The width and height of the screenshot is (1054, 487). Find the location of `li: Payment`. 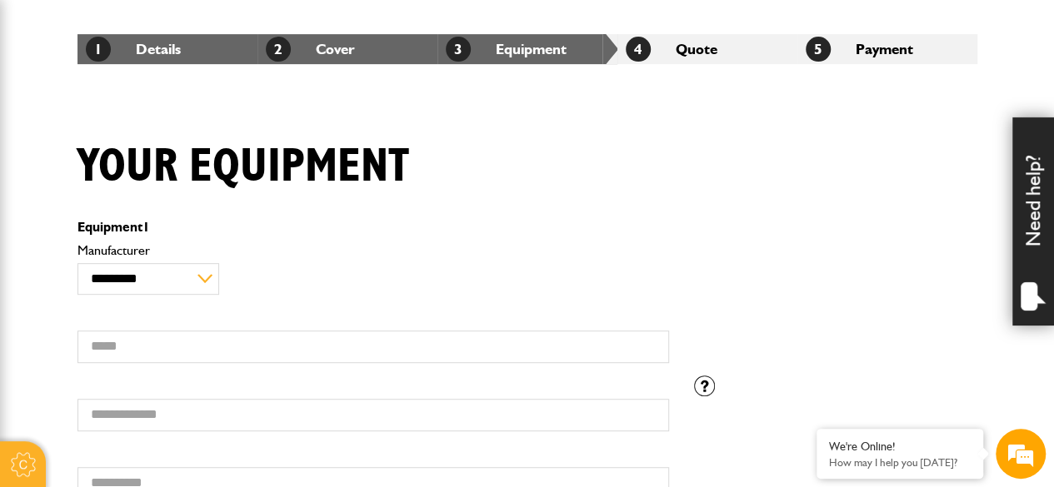

li: Payment is located at coordinates (887, 49).